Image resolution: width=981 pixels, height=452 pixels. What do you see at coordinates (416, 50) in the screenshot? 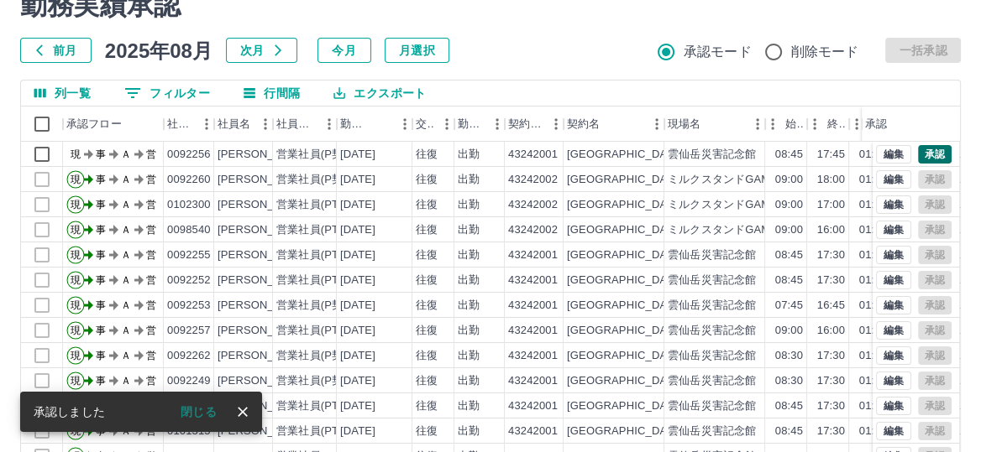
I see `button: 月選択` at bounding box center [416, 50].